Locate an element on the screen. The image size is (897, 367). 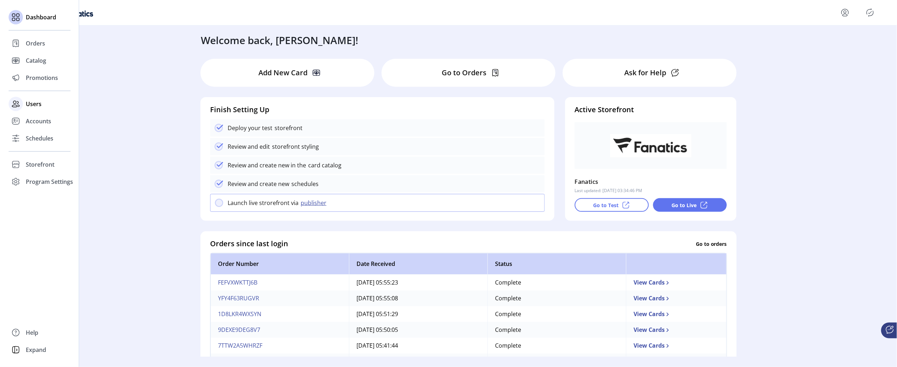
td: FEFVXWKTTJ6B is located at coordinates (280, 282).